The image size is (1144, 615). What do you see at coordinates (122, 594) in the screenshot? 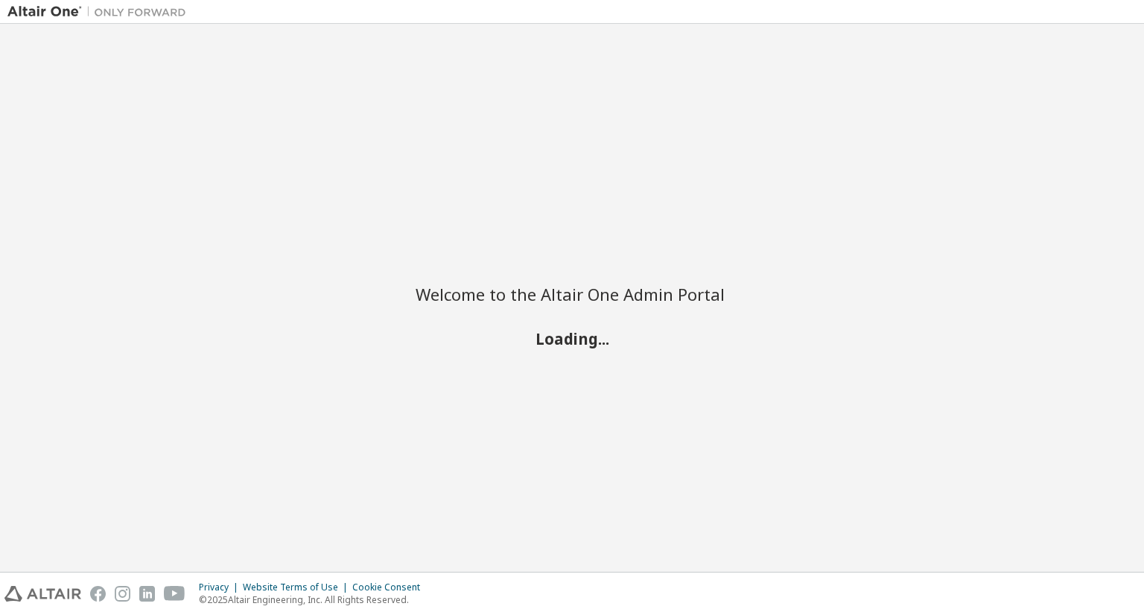
I see `img: instagram.svg` at bounding box center [122, 594].